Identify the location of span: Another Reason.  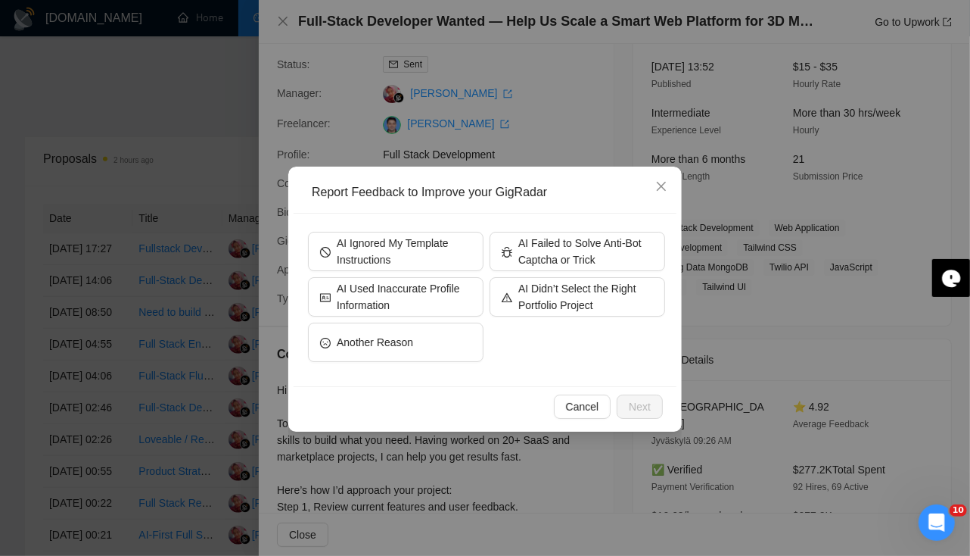
(375, 342).